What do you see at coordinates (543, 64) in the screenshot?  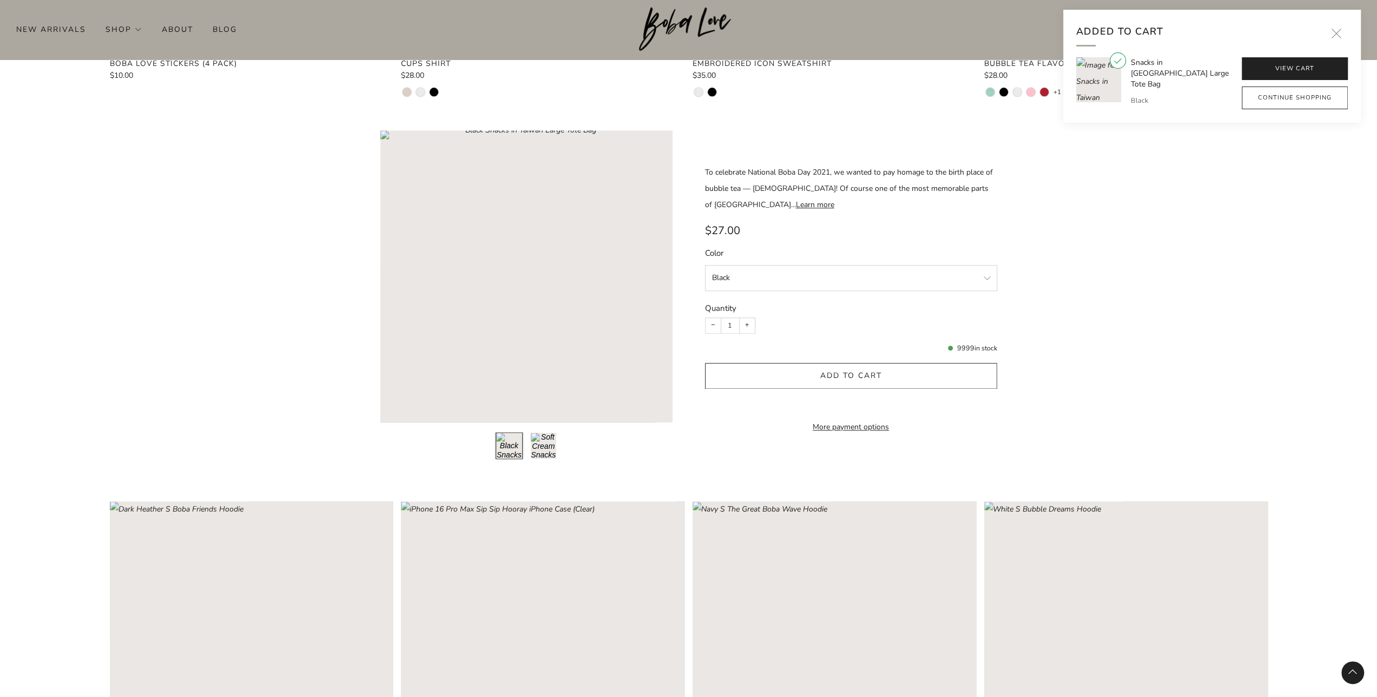 I see `a: Cups Shirt` at bounding box center [543, 64].